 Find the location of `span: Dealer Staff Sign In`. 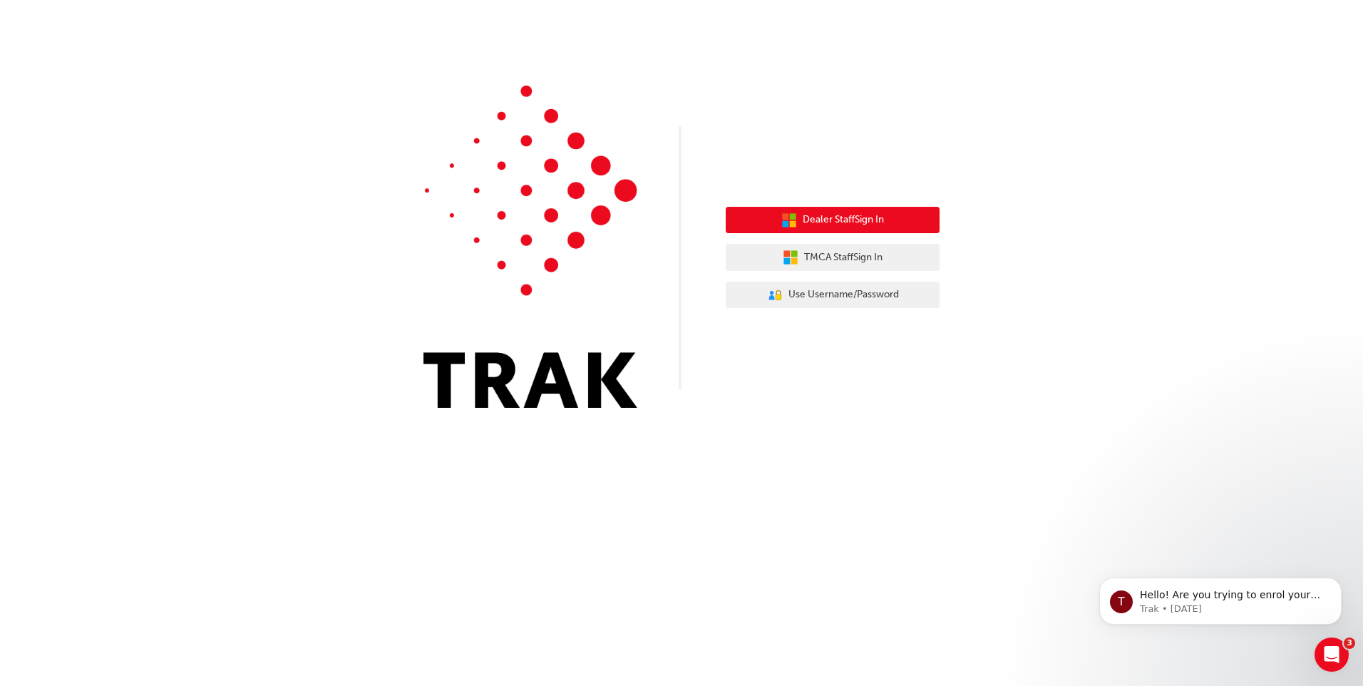

span: Dealer Staff Sign In is located at coordinates (843, 220).